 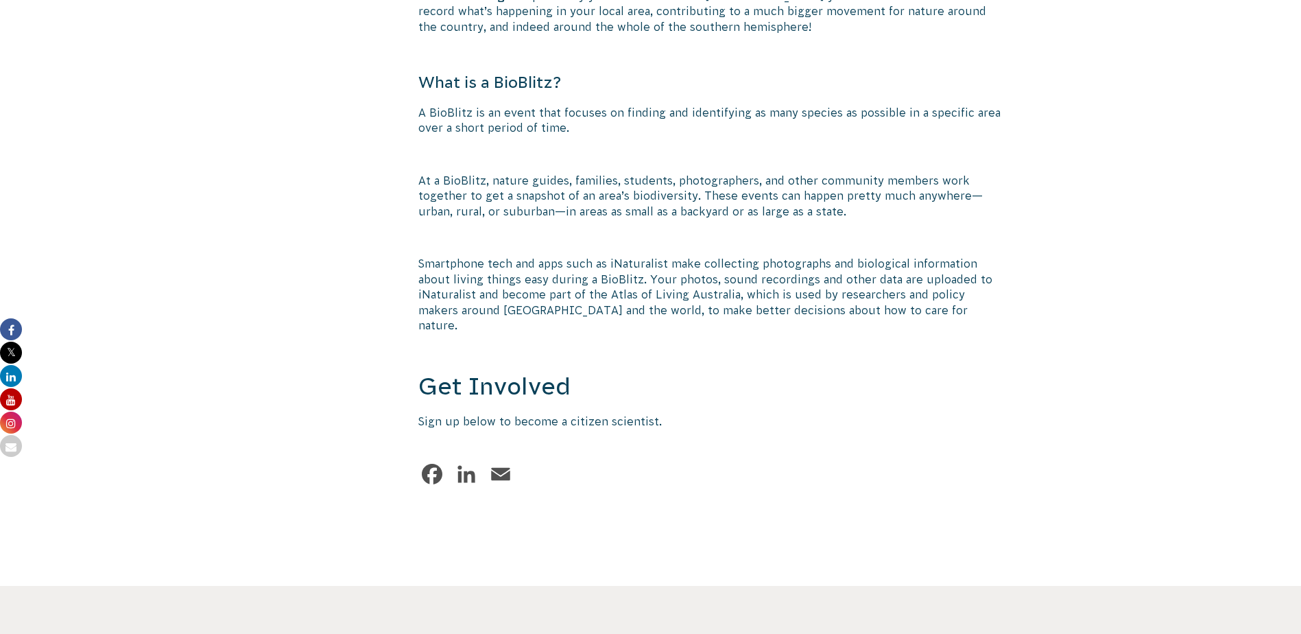 I want to click on p: Smartphone tech and apps such as iNaturalist make collecting photographs and biological informati..., so click(x=713, y=294).